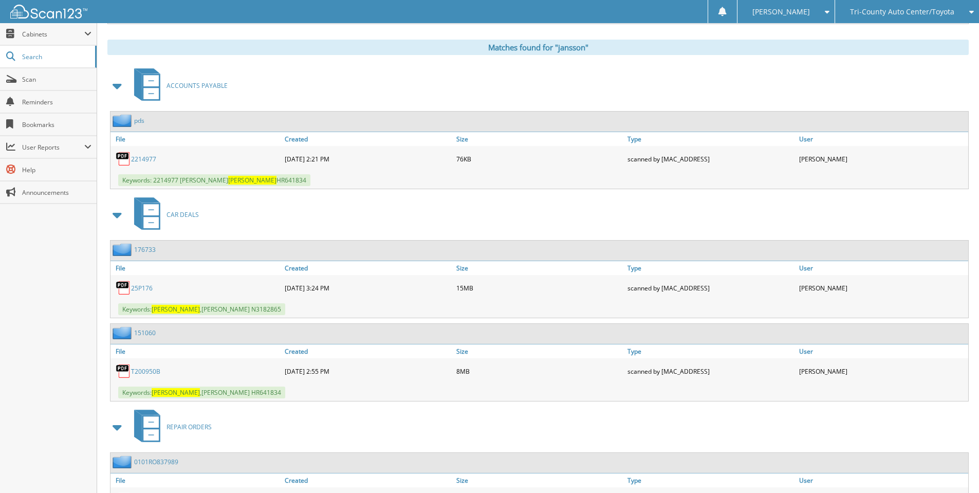 Image resolution: width=979 pixels, height=493 pixels. Describe the element at coordinates (53, 147) in the screenshot. I see `span: User Reports` at that location.